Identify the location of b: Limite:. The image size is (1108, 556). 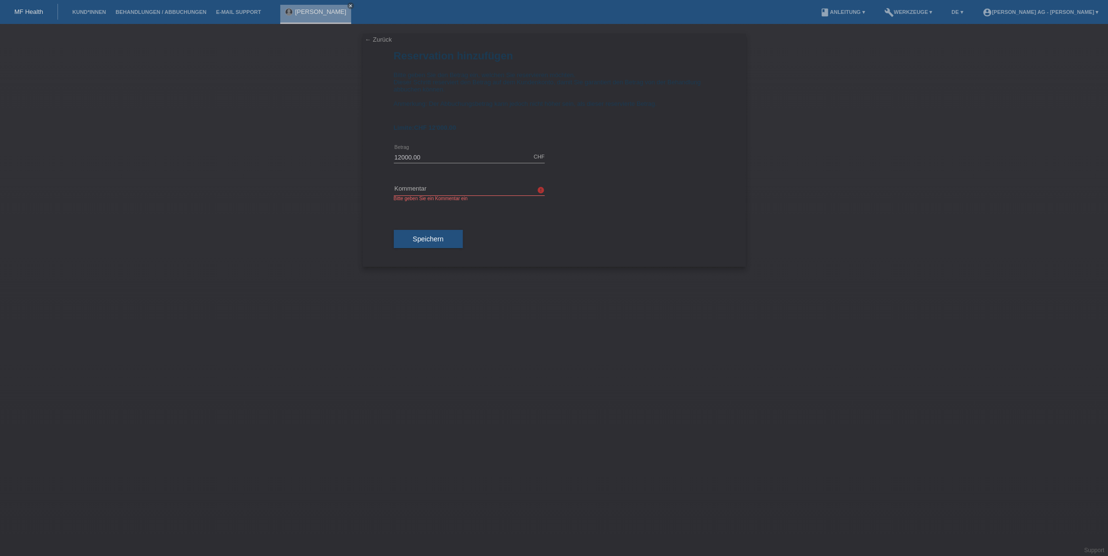
(425, 127).